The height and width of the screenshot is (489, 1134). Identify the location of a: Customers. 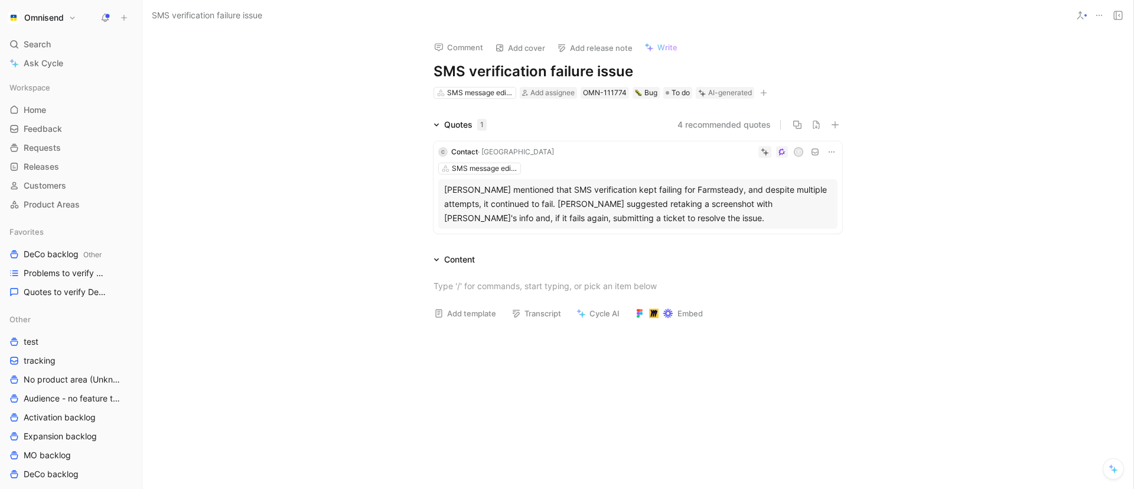
(71, 185).